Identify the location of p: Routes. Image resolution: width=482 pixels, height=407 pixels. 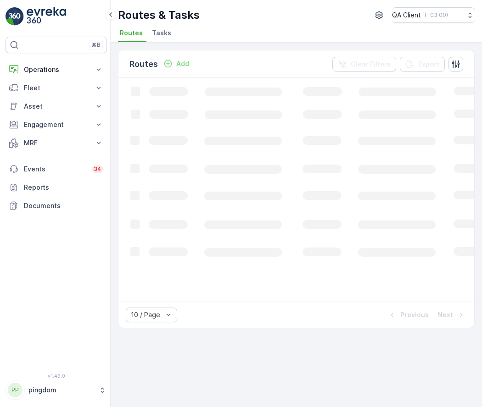
(144, 64).